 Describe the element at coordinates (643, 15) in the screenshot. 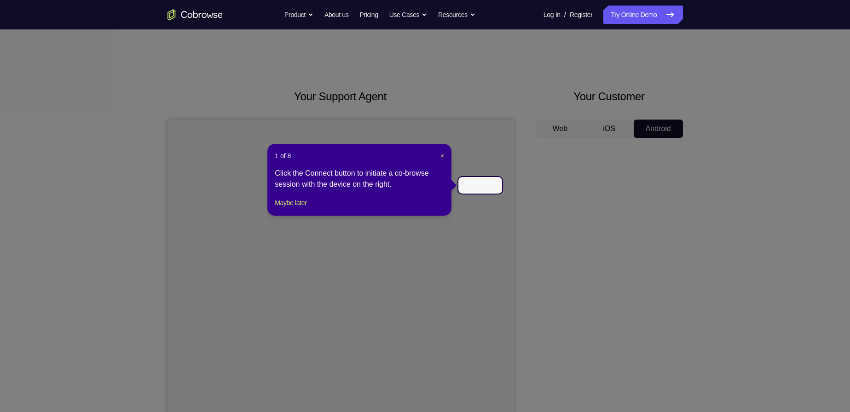

I see `a: Try Online Demo` at that location.